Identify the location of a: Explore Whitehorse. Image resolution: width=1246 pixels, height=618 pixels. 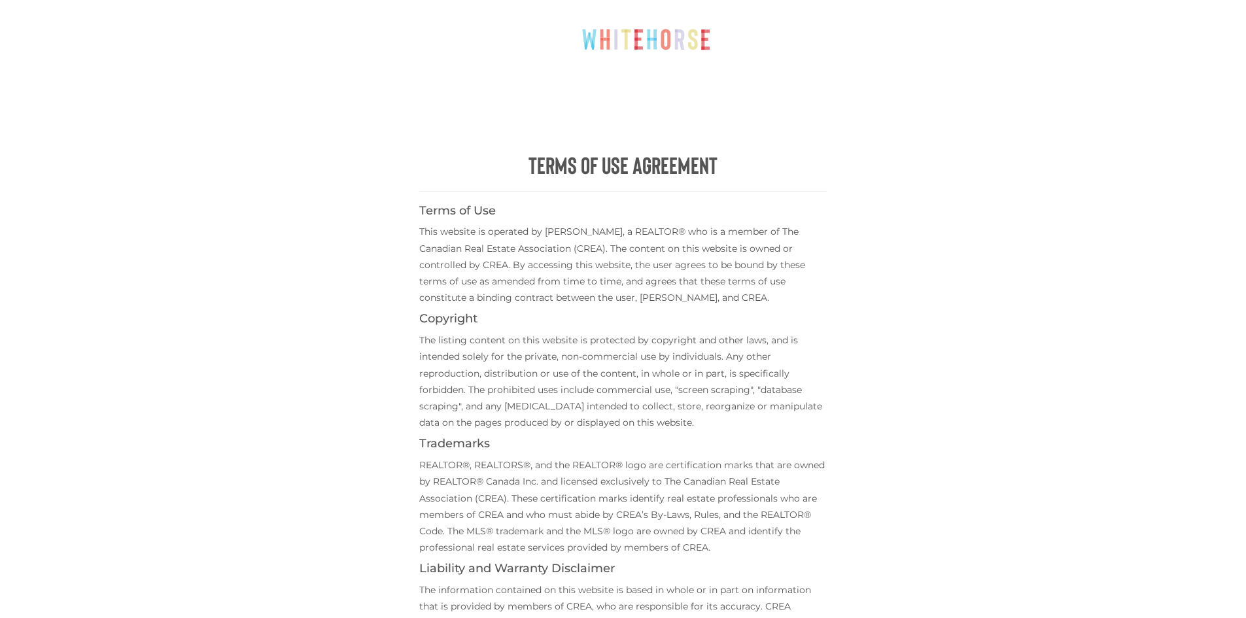
(477, 94).